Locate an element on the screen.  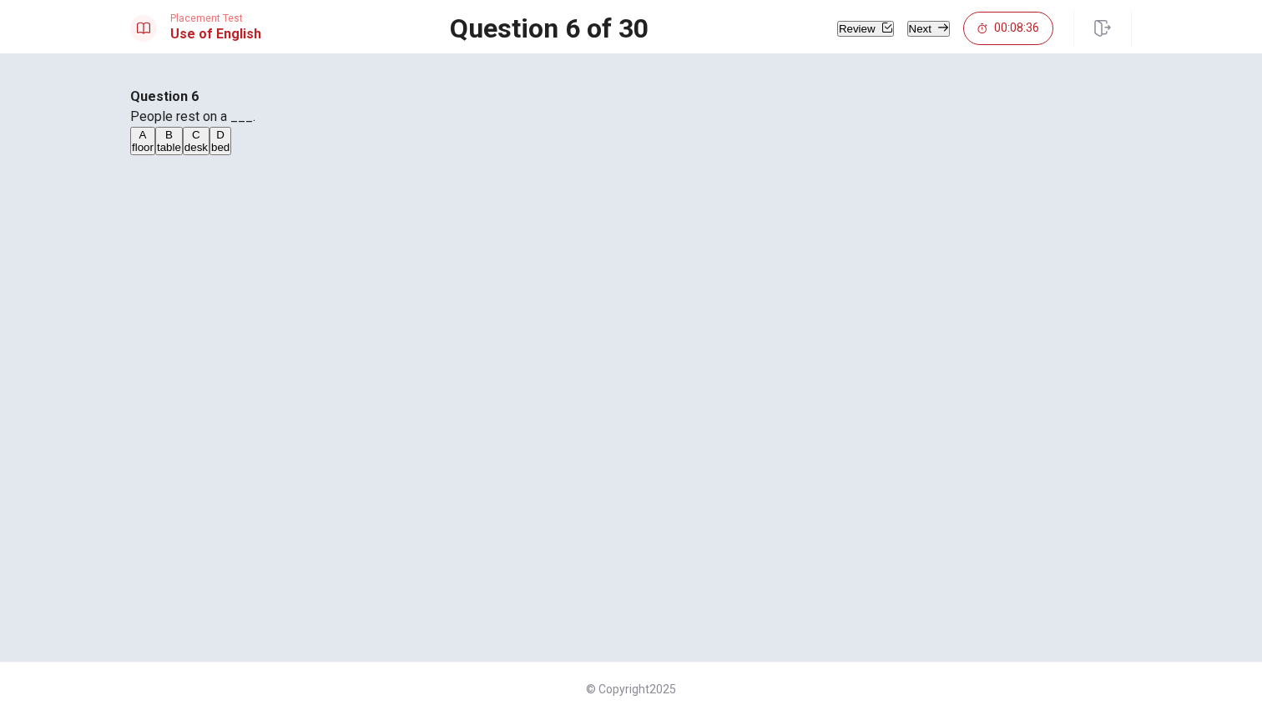
span: table is located at coordinates (169, 147).